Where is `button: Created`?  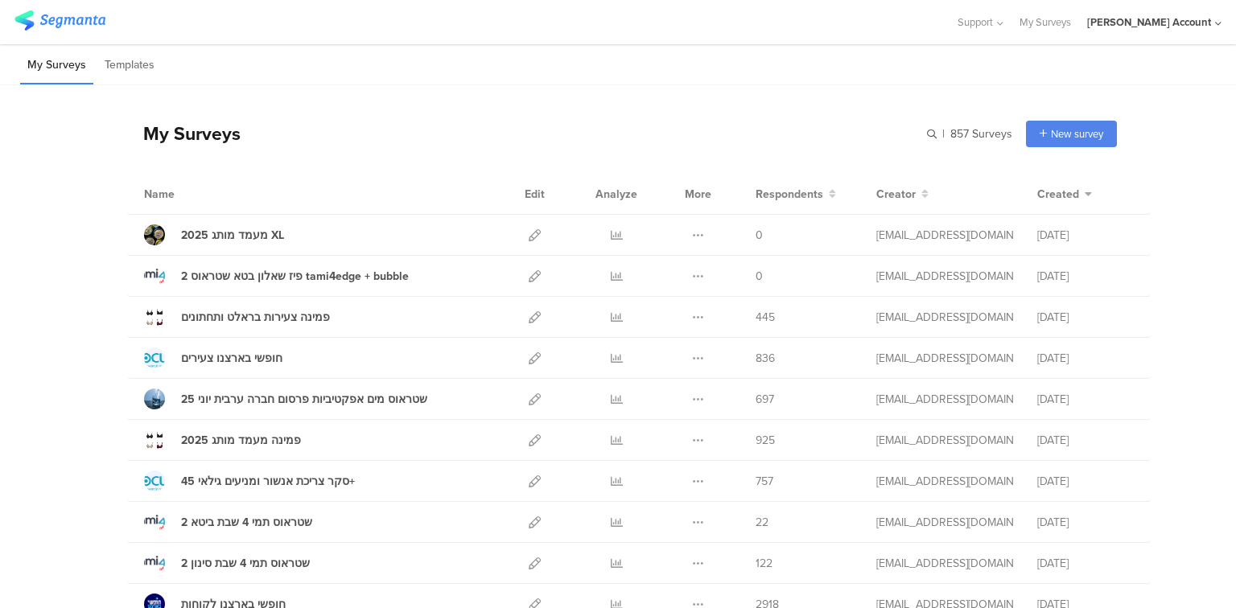
button: Created is located at coordinates (1065, 194).